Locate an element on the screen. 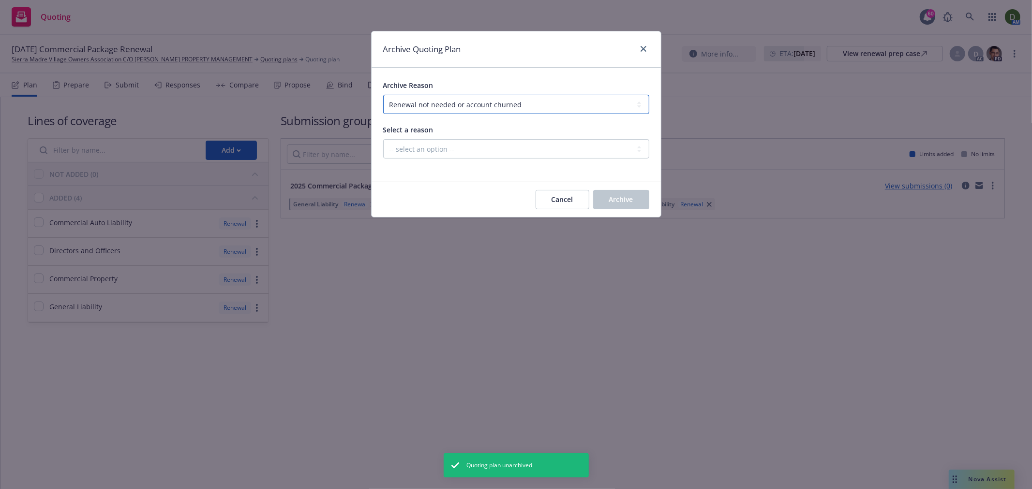 This screenshot has width=1032, height=489. span: Archive Reason is located at coordinates (408, 85).